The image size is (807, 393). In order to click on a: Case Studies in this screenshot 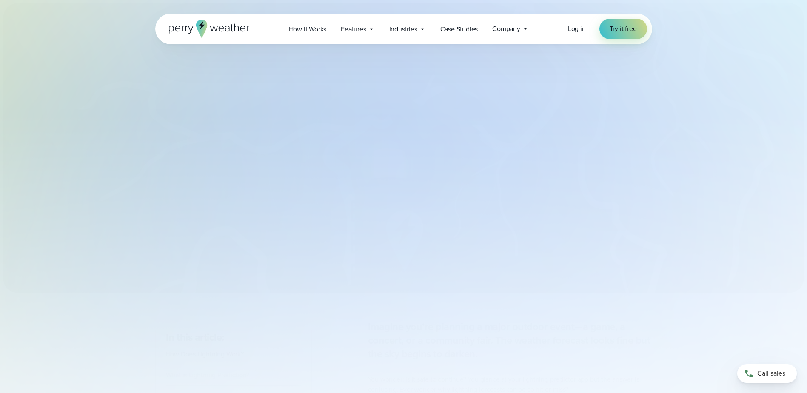, I will do `click(459, 29)`.